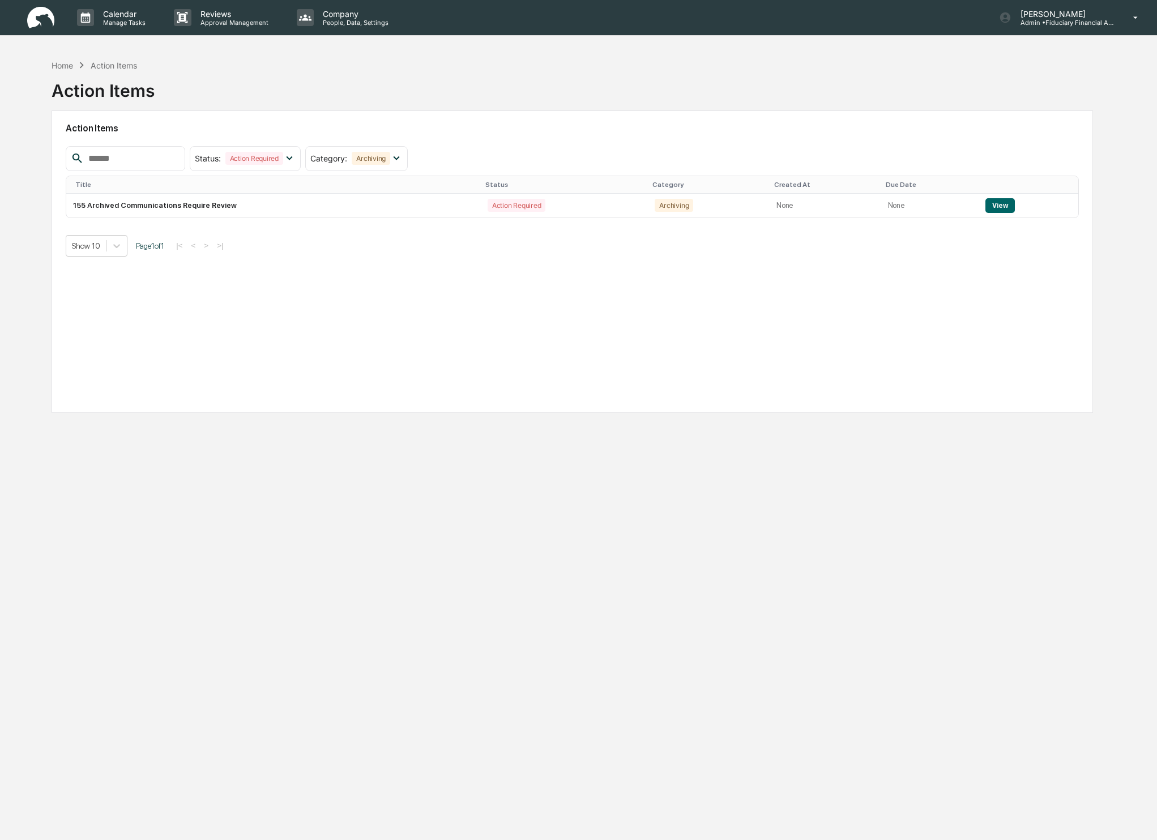 The width and height of the screenshot is (1157, 840). Describe the element at coordinates (150, 246) in the screenshot. I see `span: Page 1 of 1` at that location.